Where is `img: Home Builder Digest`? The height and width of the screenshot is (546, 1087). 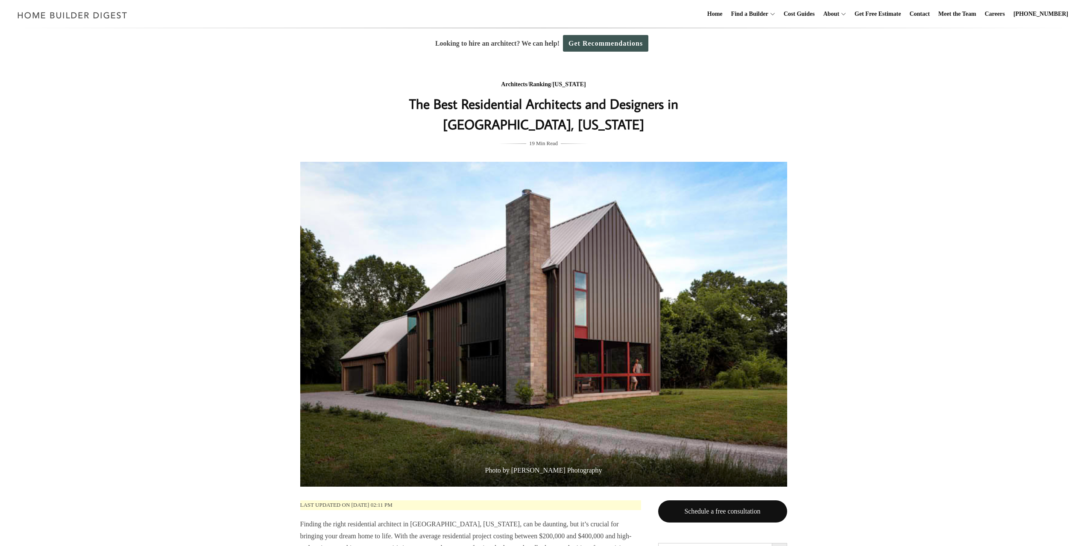
img: Home Builder Digest is located at coordinates (72, 15).